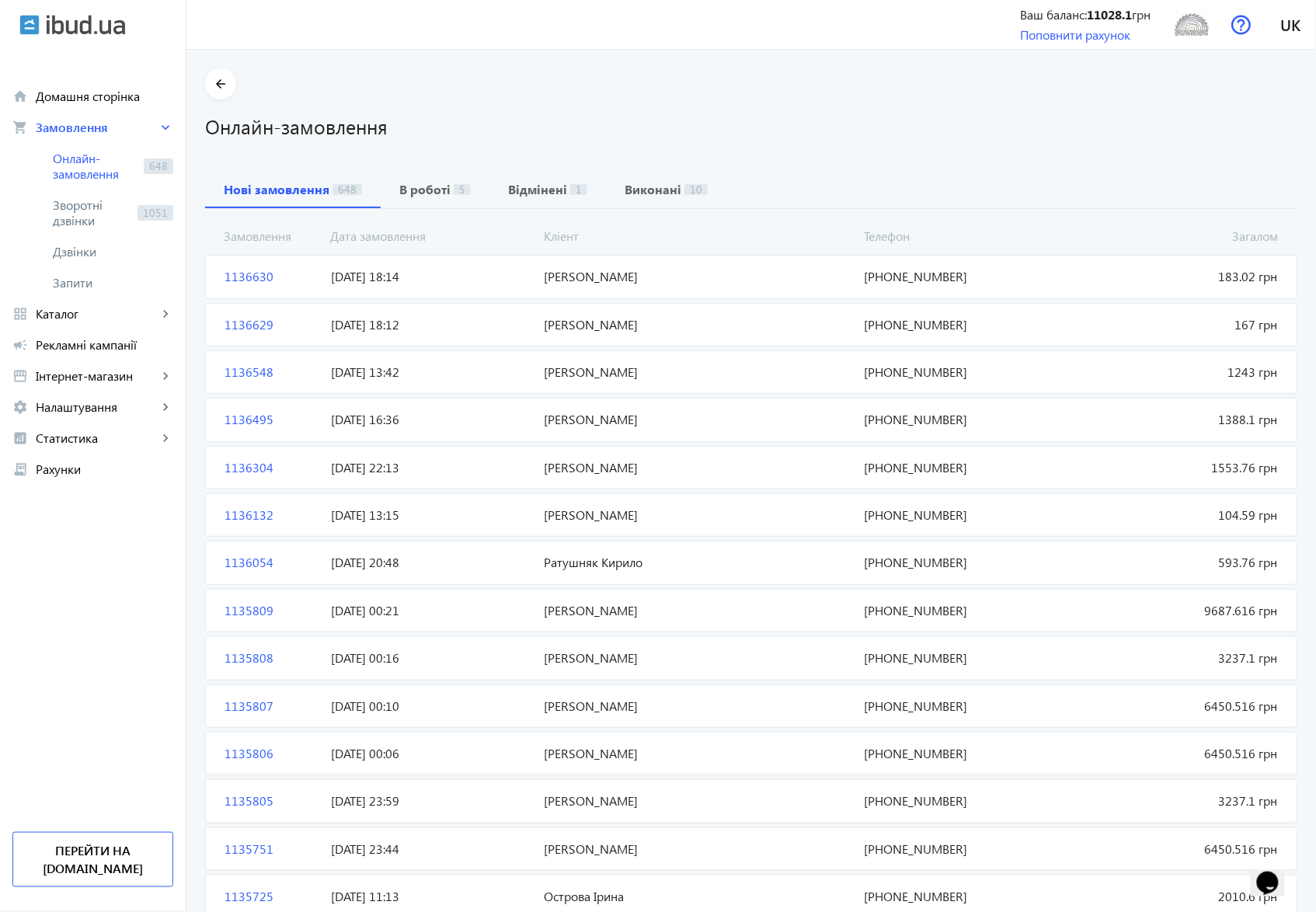 Image resolution: width=1316 pixels, height=912 pixels. Describe the element at coordinates (1076, 34) in the screenshot. I see `a: Поповнити рахунок` at that location.